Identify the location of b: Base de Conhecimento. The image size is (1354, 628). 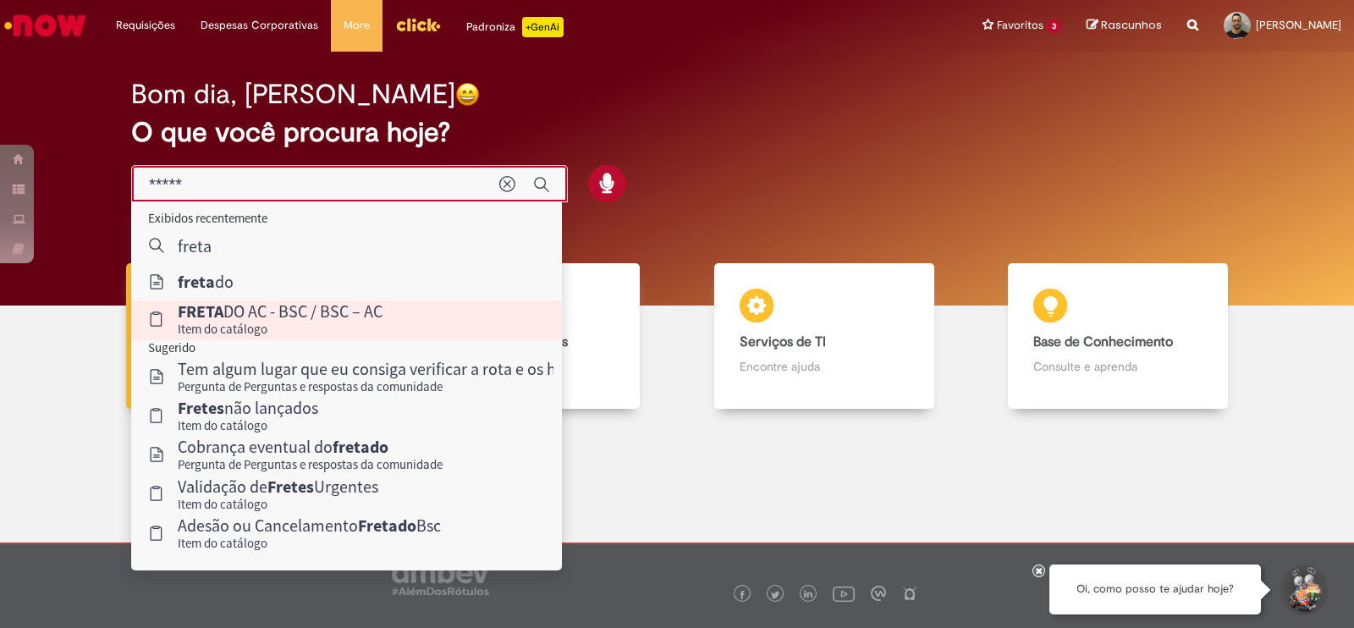
(1103, 342).